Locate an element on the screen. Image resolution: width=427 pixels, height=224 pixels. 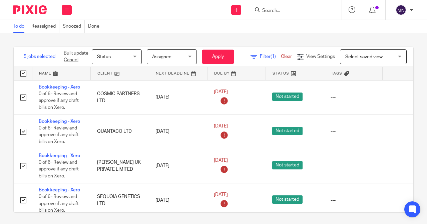
a: Snoozed is located at coordinates (74, 26).